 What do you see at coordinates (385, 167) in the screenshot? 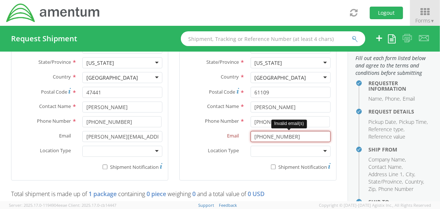
I see `li: Contact Name` at bounding box center [385, 167].